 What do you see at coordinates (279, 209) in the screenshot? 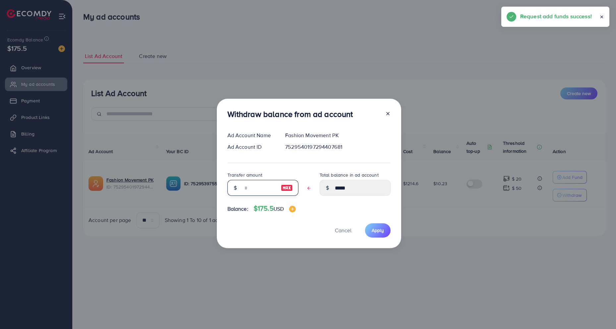
I see `span: USD` at bounding box center [279, 209].